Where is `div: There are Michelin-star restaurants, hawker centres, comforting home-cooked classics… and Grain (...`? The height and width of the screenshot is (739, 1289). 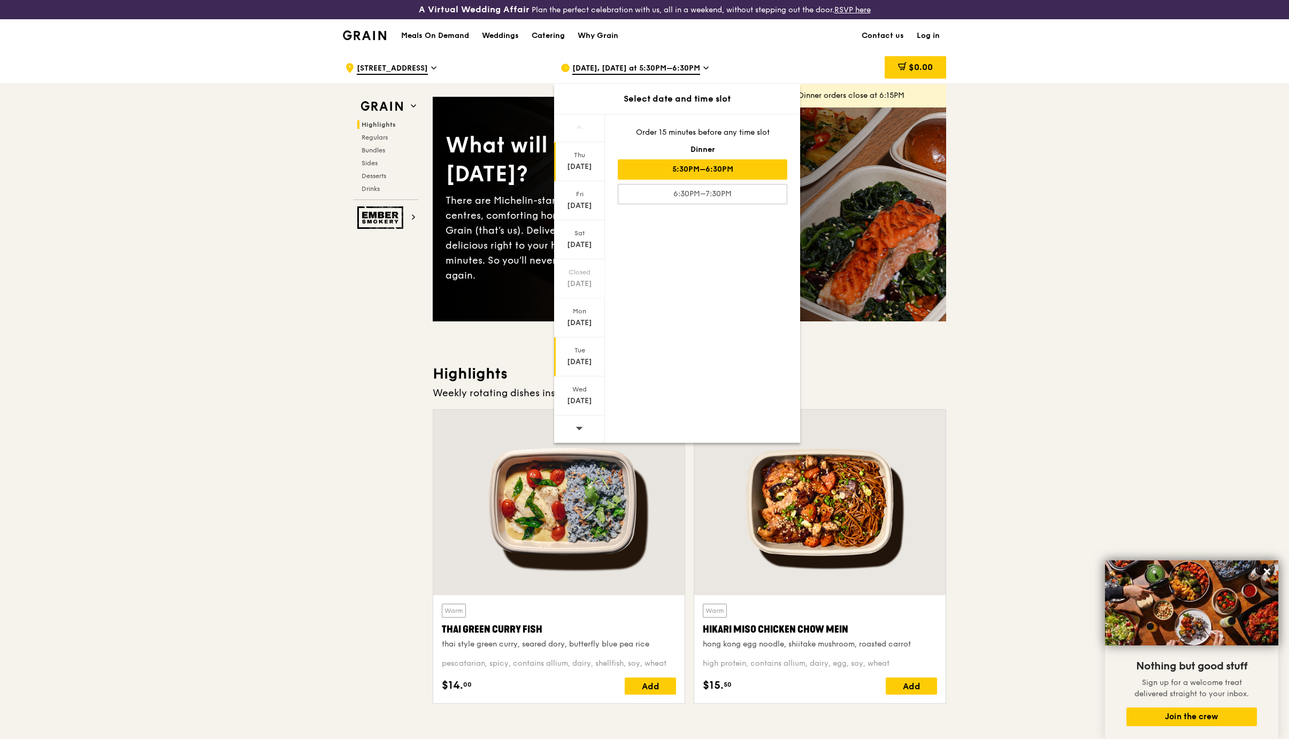
div: There are Michelin-star restaurants, hawker centres, comforting home-cooked classics… and Grain (... is located at coordinates (567, 238).